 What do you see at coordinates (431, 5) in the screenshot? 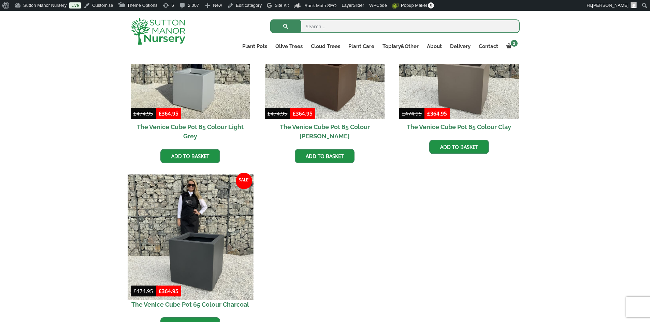
I see `span: 0` at bounding box center [431, 5].